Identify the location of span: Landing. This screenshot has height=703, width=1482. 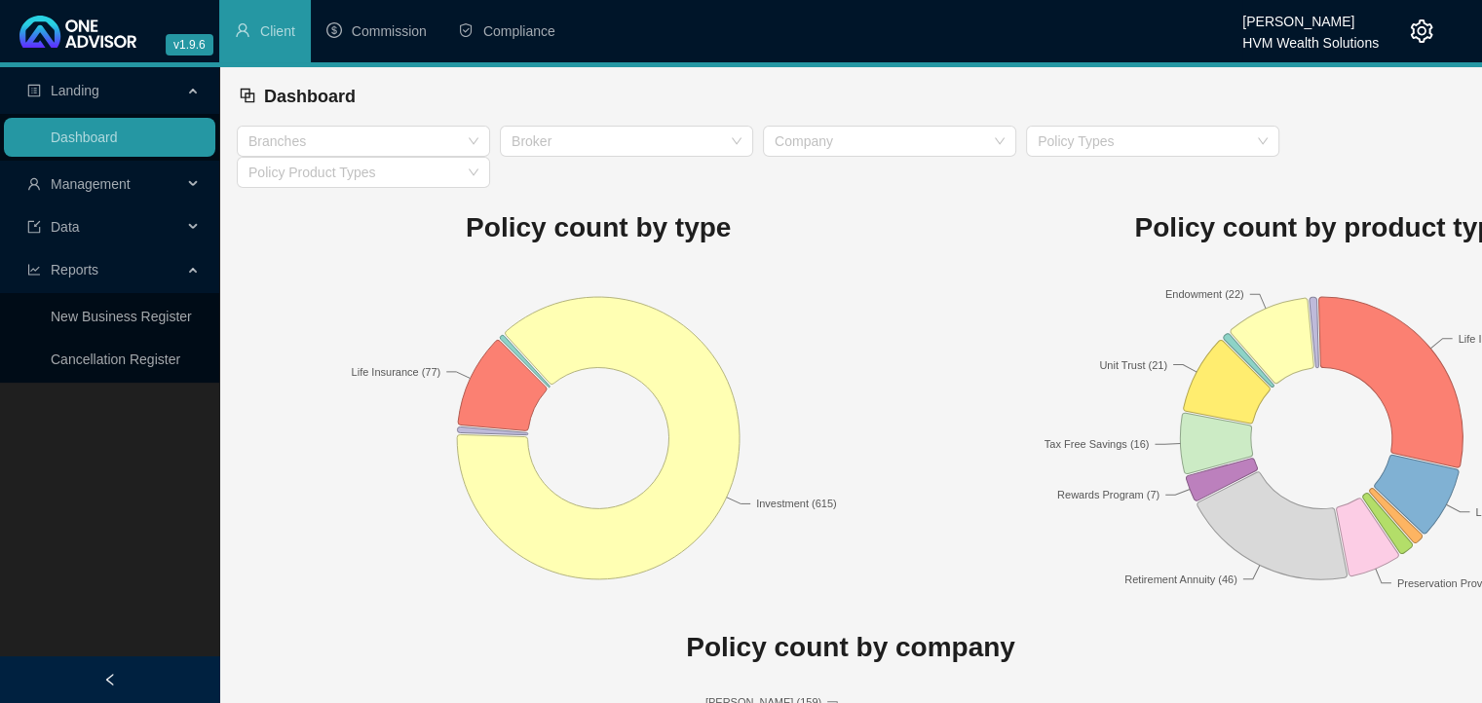
(75, 91).